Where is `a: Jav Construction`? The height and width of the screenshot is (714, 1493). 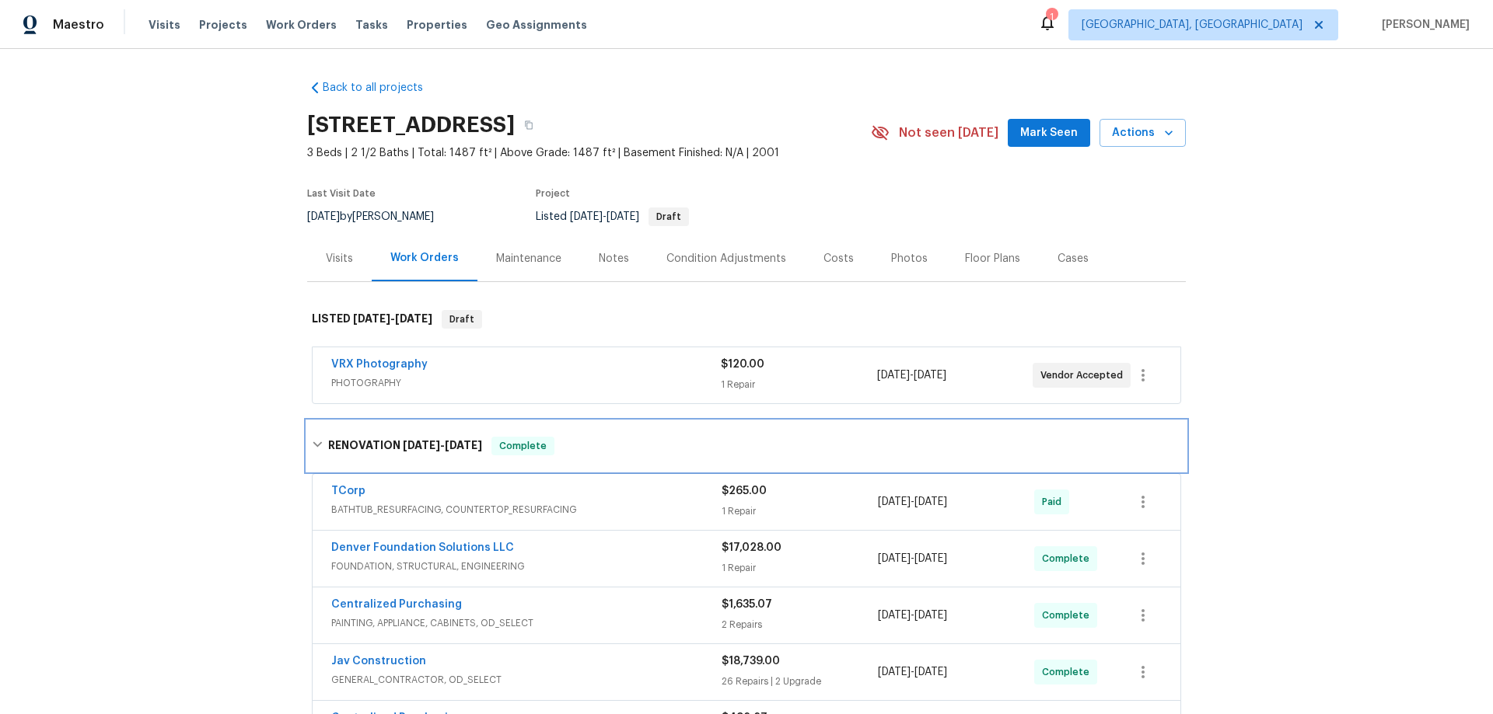
a: Jav Construction is located at coordinates (379, 662).